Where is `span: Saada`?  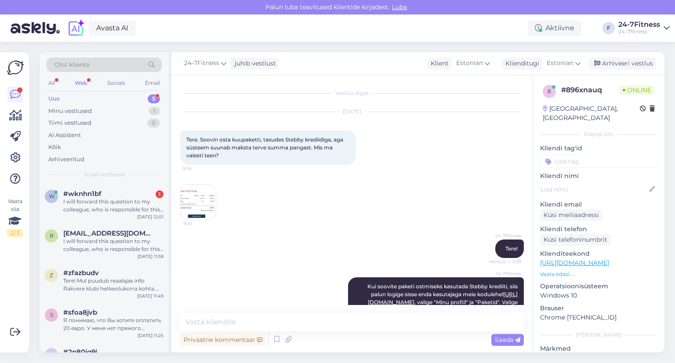
span: Saada is located at coordinates (507, 340).